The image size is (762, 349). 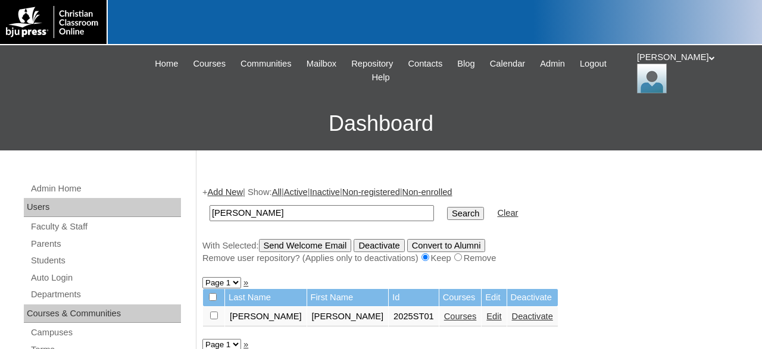 I want to click on a: Parents, so click(x=105, y=244).